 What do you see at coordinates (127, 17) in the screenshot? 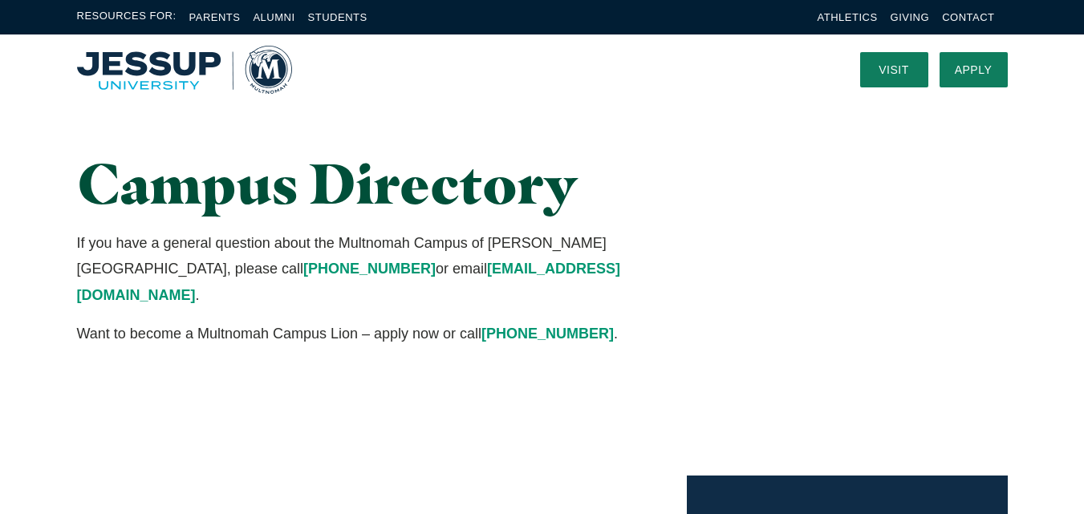
I see `span: Resources For:` at bounding box center [127, 17].